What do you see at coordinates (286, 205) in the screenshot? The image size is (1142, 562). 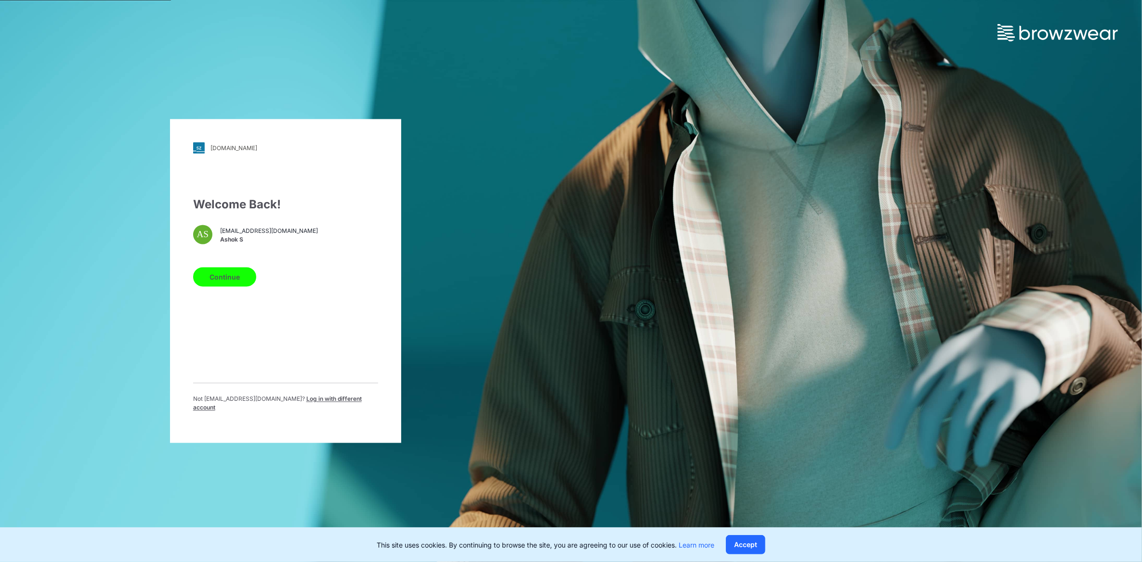 I see `div: Welcome Back!` at bounding box center [286, 205].